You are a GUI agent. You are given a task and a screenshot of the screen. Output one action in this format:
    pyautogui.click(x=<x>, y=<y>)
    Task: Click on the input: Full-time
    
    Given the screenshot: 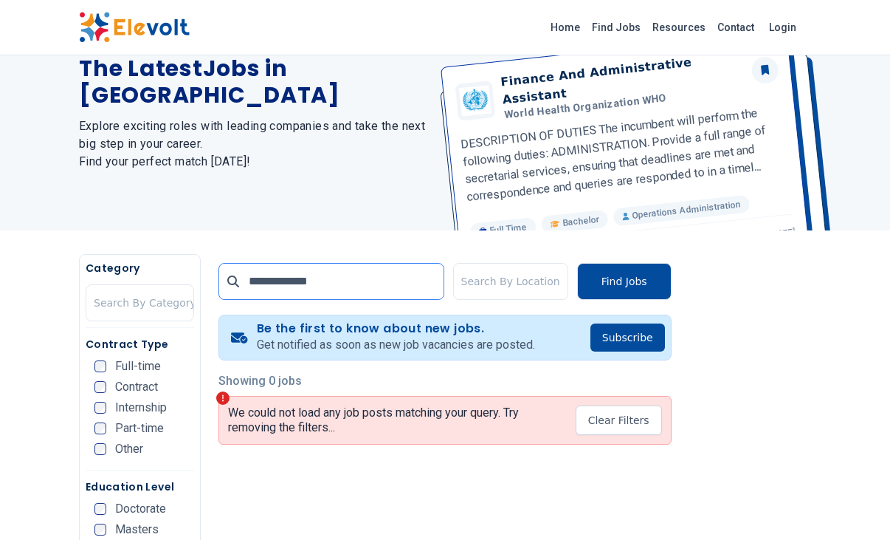 What is the action you would take?
    pyautogui.click(x=100, y=366)
    